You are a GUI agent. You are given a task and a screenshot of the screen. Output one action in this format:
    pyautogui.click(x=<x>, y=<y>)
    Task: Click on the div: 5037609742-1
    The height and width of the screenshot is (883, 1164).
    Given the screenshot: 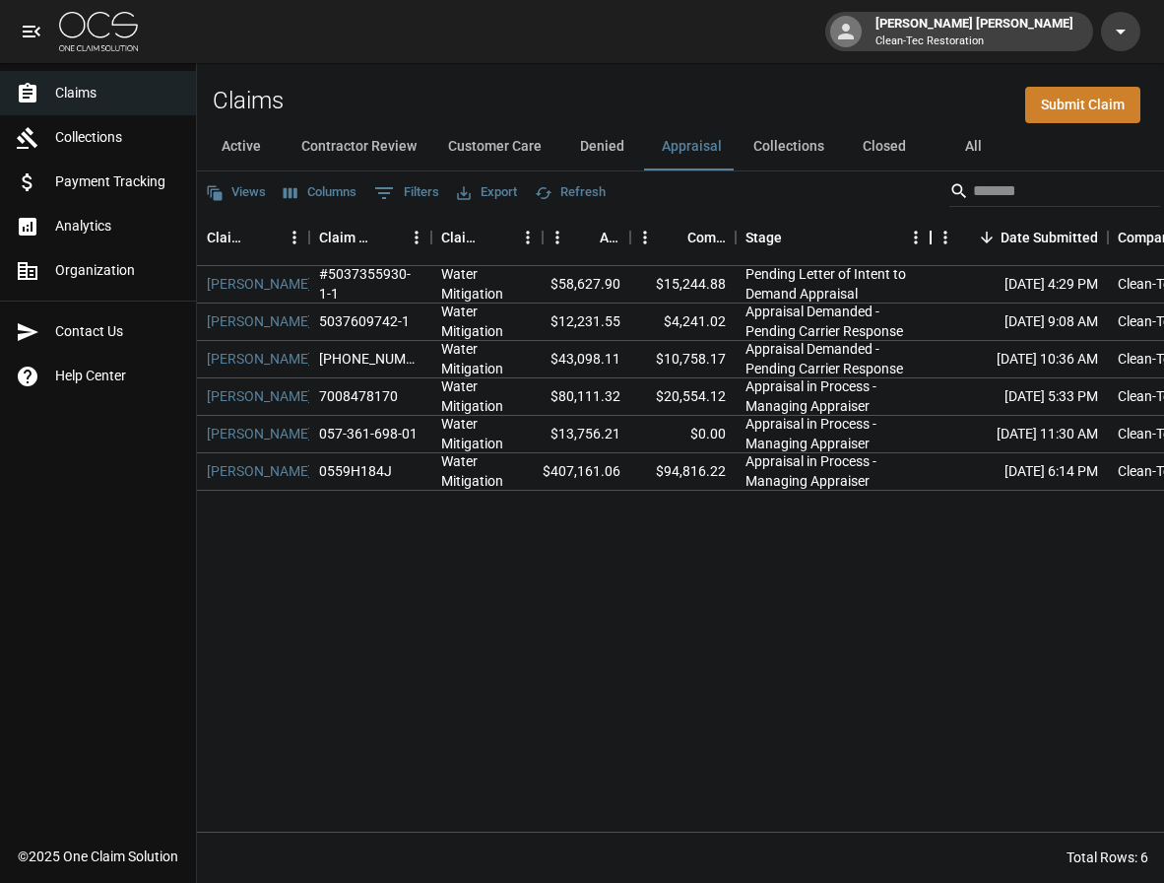 What is the action you would take?
    pyautogui.click(x=364, y=321)
    